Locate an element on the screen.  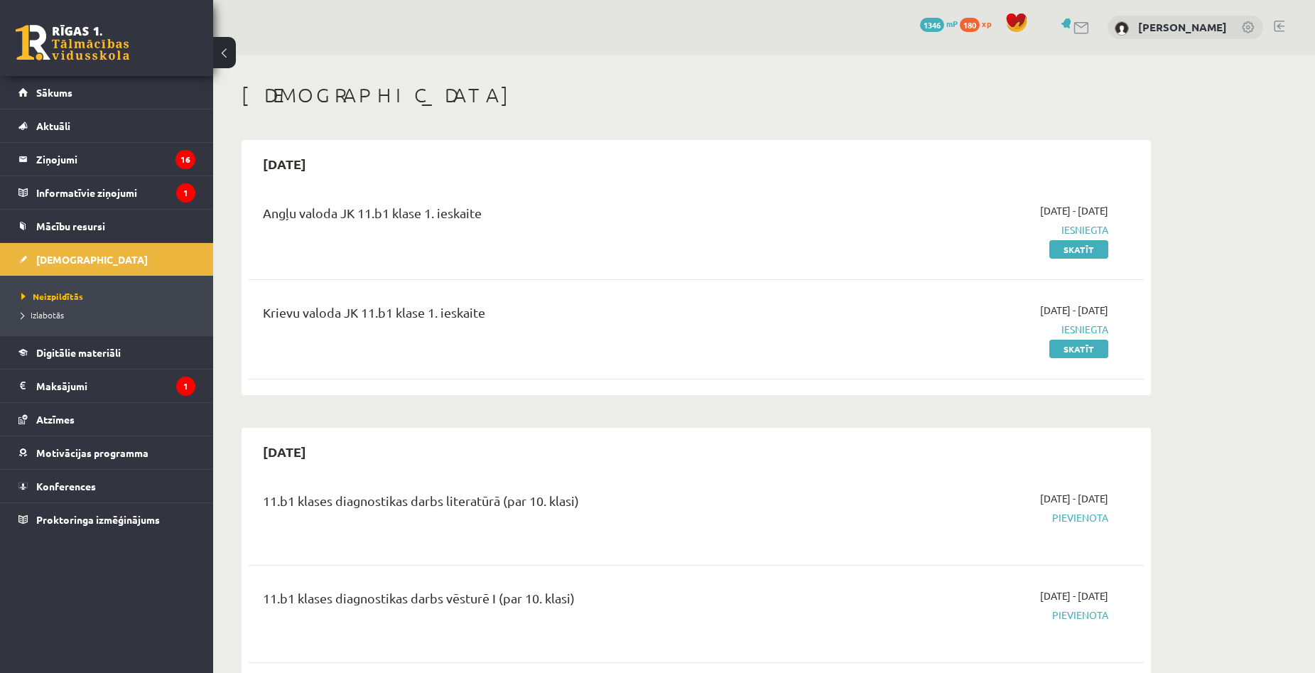
a: Proktoringa izmēģinājums is located at coordinates (107, 519).